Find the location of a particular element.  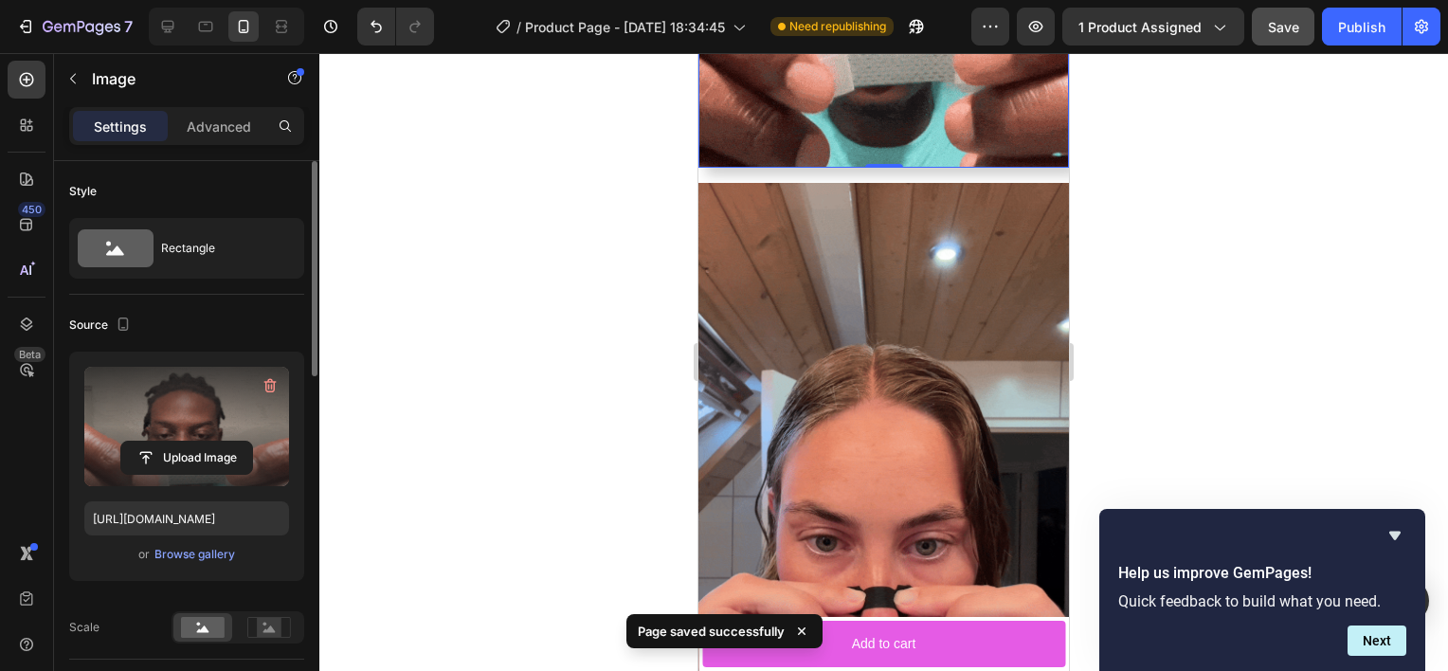

h2: Help us improve GemPages! is located at coordinates (1263, 573).